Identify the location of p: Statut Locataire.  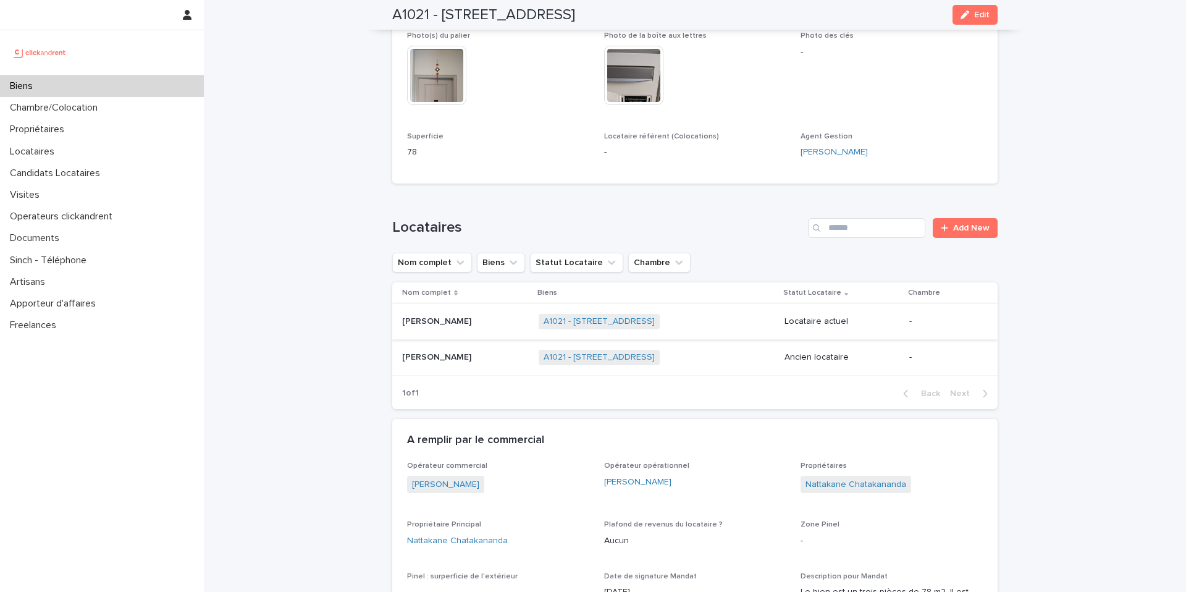
(812, 293).